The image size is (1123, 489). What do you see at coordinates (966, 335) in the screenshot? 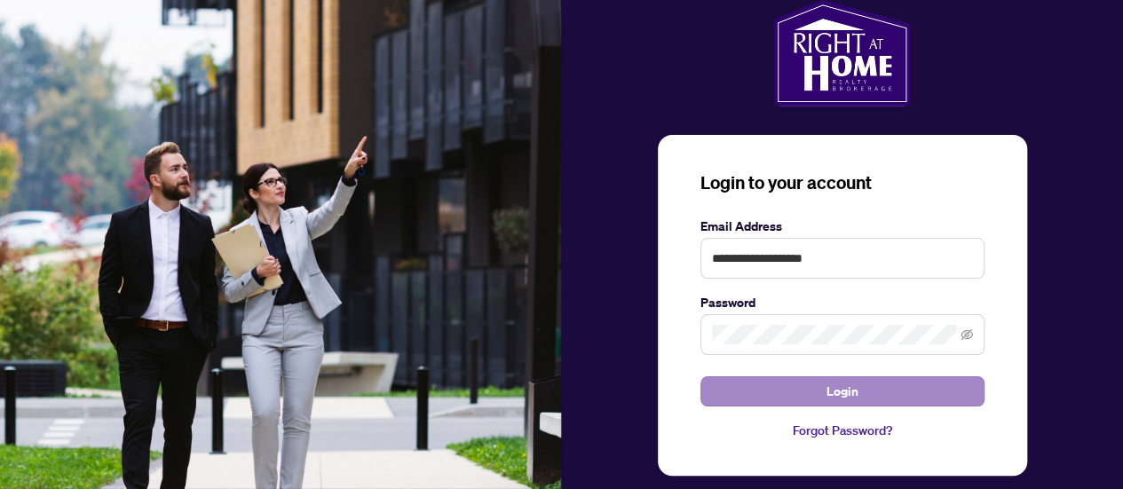
I see `span: eye-invisible` at bounding box center [966, 335].